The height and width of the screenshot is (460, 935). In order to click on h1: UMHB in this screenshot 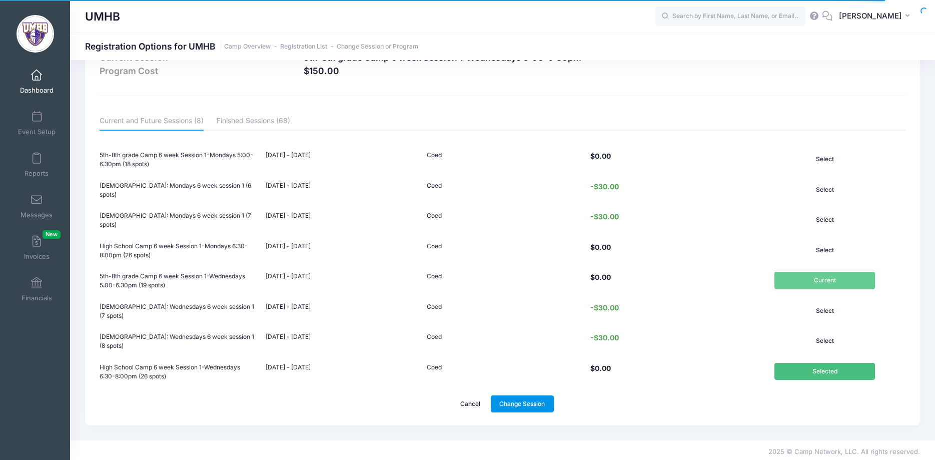, I will do `click(103, 17)`.